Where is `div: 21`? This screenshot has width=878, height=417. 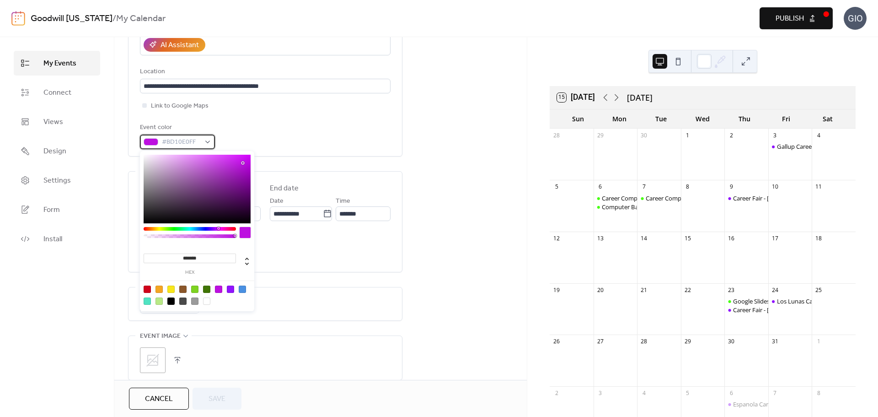 div: 21 is located at coordinates (644, 290).